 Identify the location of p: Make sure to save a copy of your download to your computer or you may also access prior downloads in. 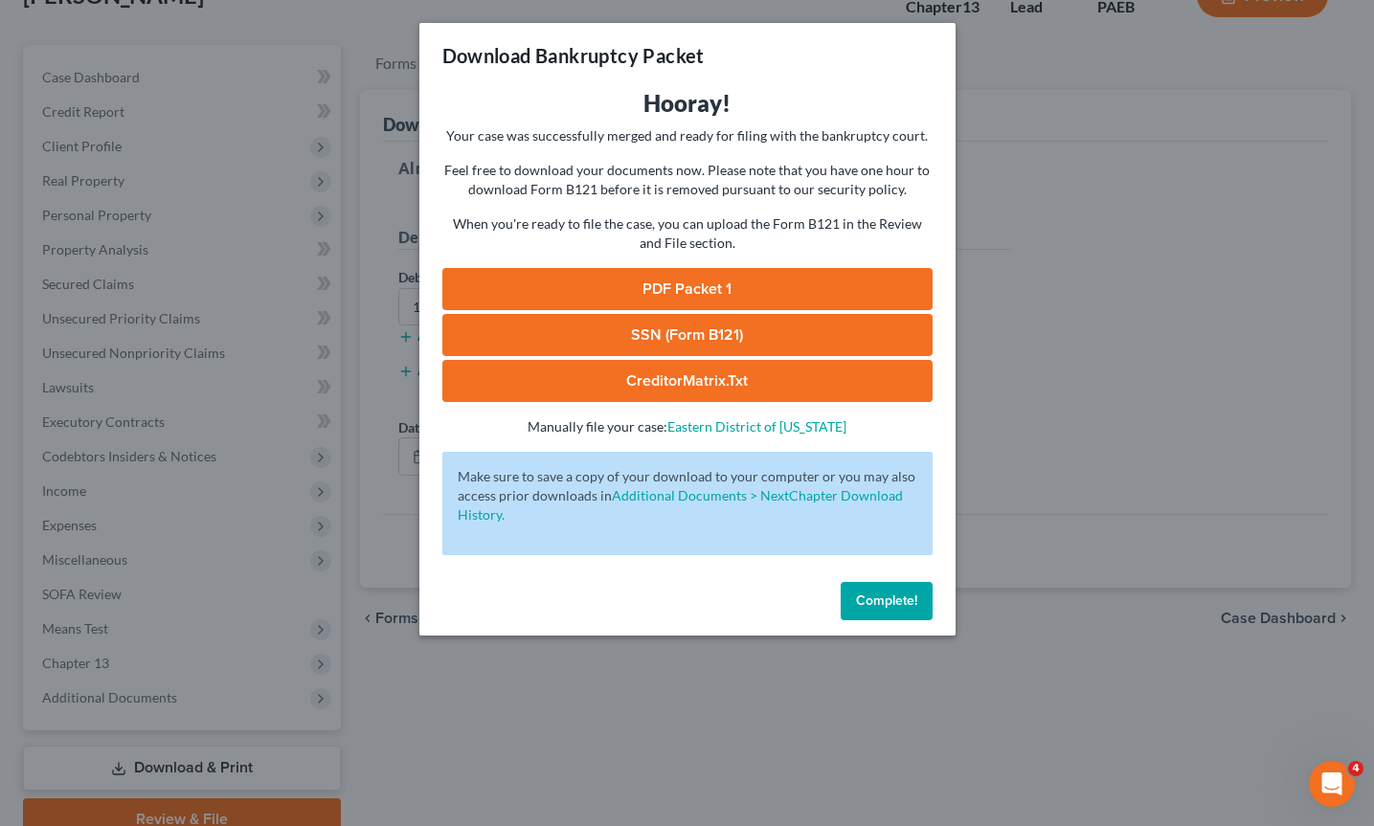
(687, 496).